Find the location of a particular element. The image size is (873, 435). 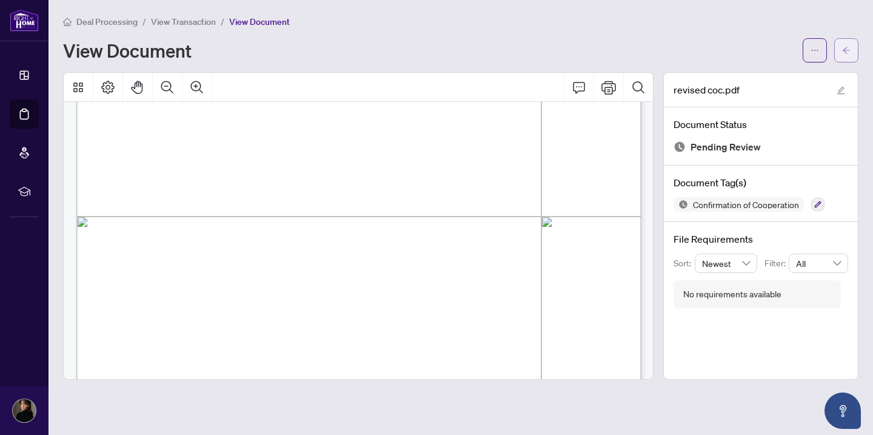

div: No requirements available is located at coordinates (732, 294).